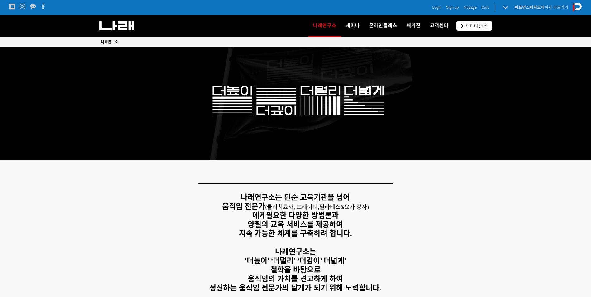 This screenshot has height=297, width=591. Describe the element at coordinates (470, 7) in the screenshot. I see `span: Mypage` at that location.